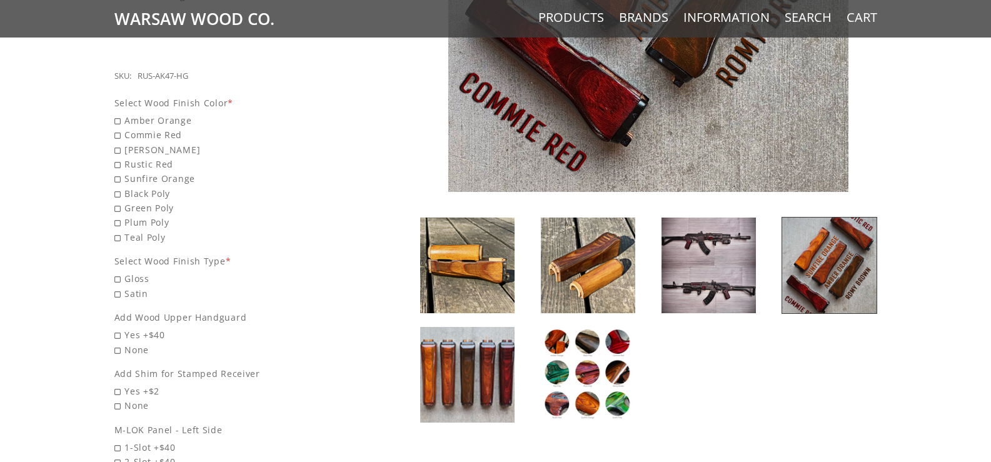 This screenshot has height=462, width=991. Describe the element at coordinates (571, 18) in the screenshot. I see `a: Products` at that location.